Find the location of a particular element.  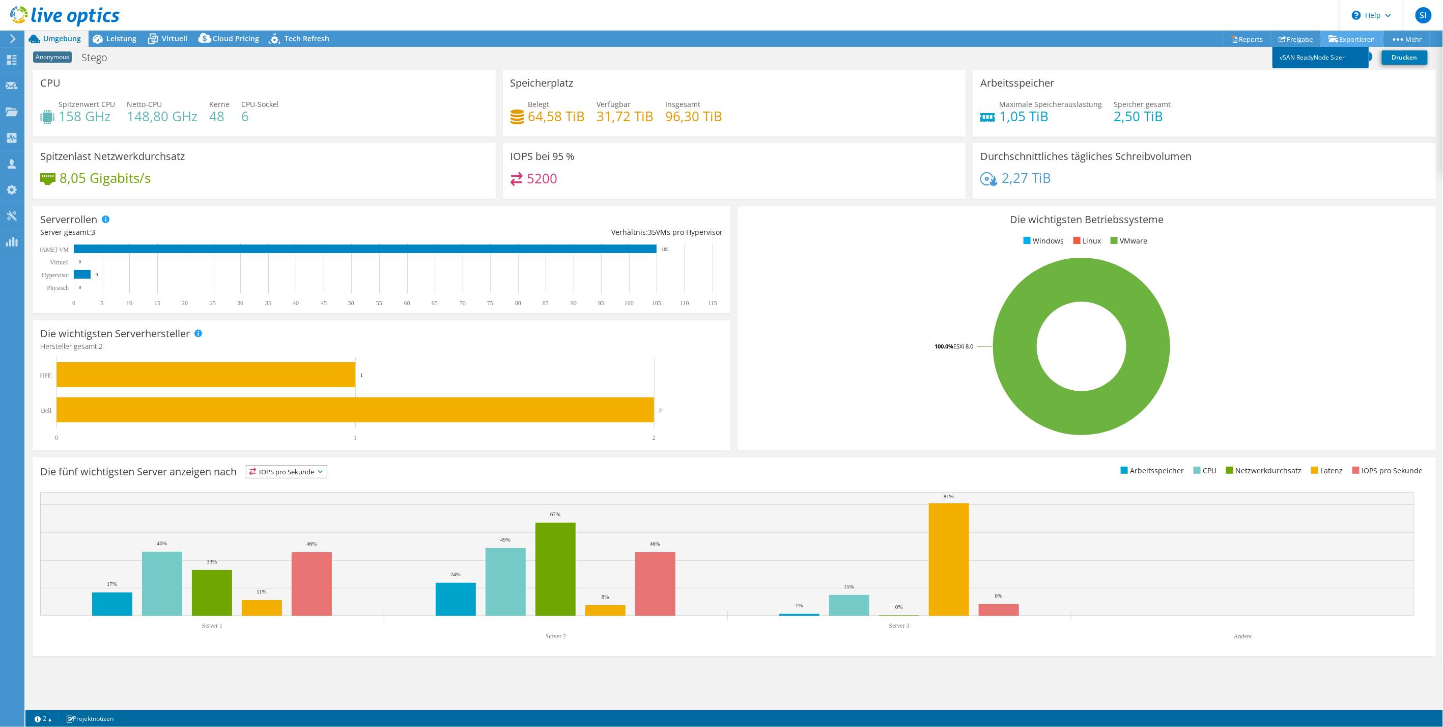

span: 3 is located at coordinates (93, 232).